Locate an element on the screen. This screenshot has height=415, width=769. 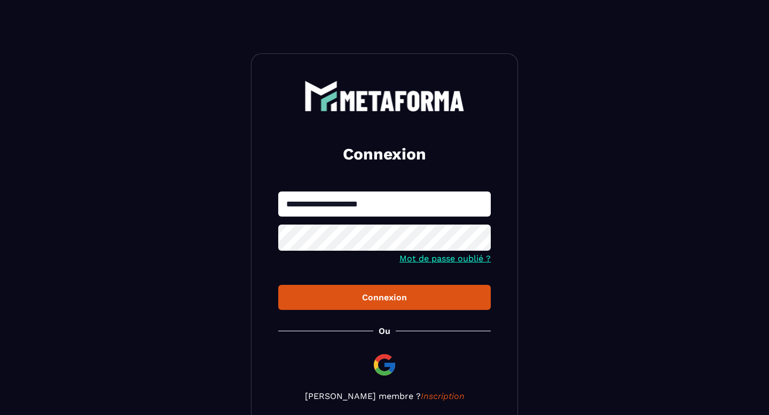
a: Inscription is located at coordinates (442, 396).